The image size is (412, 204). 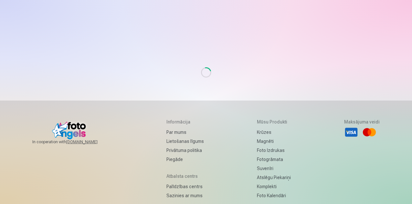 I want to click on a: Krūzes, so click(x=273, y=132).